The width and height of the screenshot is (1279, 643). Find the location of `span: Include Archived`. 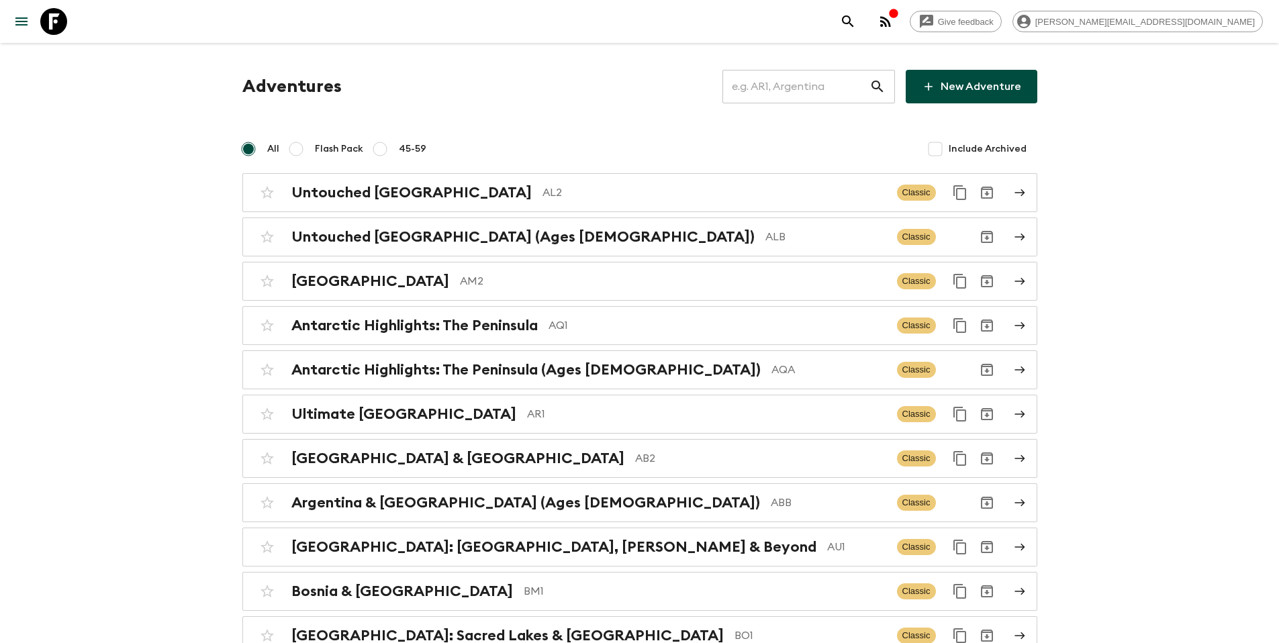

span: Include Archived is located at coordinates (987, 149).